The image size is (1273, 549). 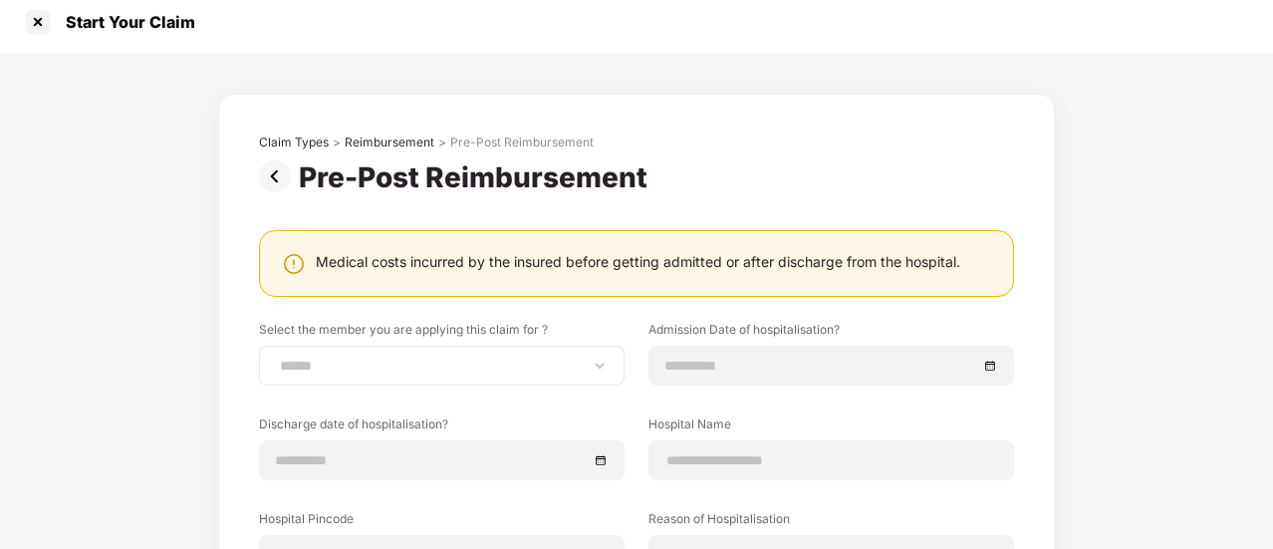 I want to click on label: Hospital Pincode, so click(x=441, y=522).